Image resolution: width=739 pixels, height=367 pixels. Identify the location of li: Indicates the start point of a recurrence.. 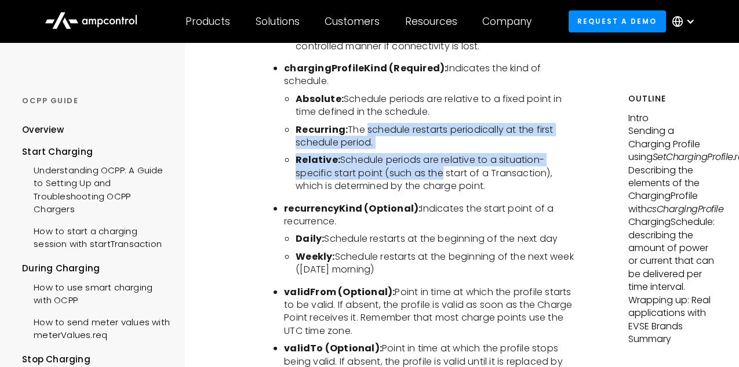
(431, 215).